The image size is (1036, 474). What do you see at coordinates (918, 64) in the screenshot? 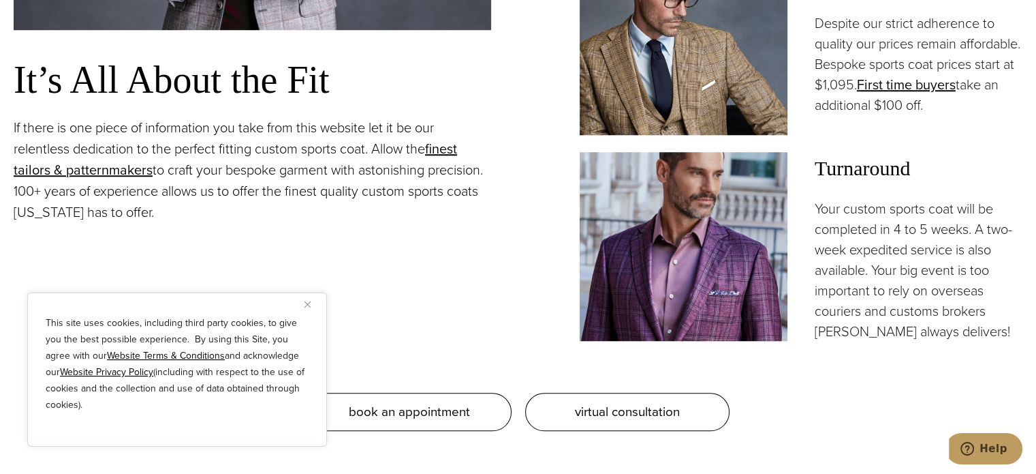
I see `p: Despite our strict adherence to quality our prices remain affordable. Bespoke sports coat prices ...` at bounding box center [918, 64].